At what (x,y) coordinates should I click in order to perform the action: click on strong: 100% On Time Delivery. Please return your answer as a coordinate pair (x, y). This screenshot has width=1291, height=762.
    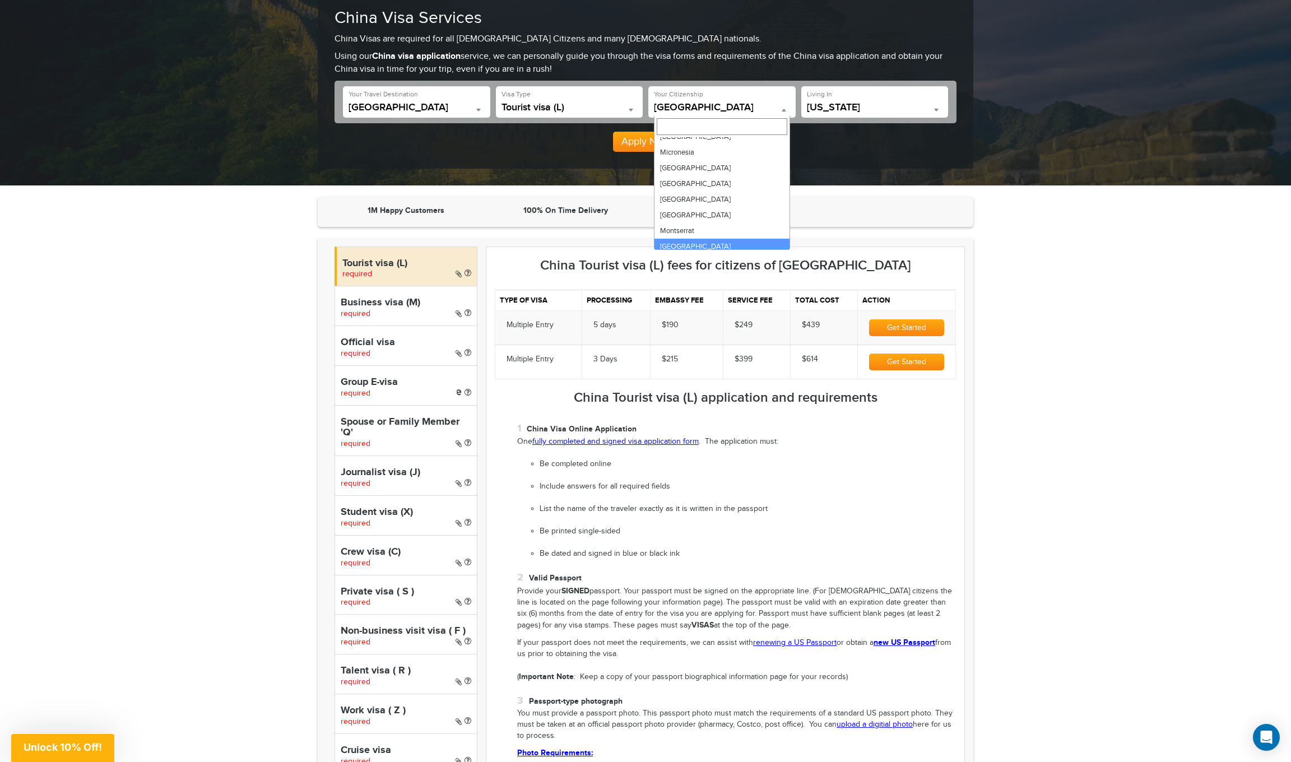
    Looking at the image, I should click on (565, 210).